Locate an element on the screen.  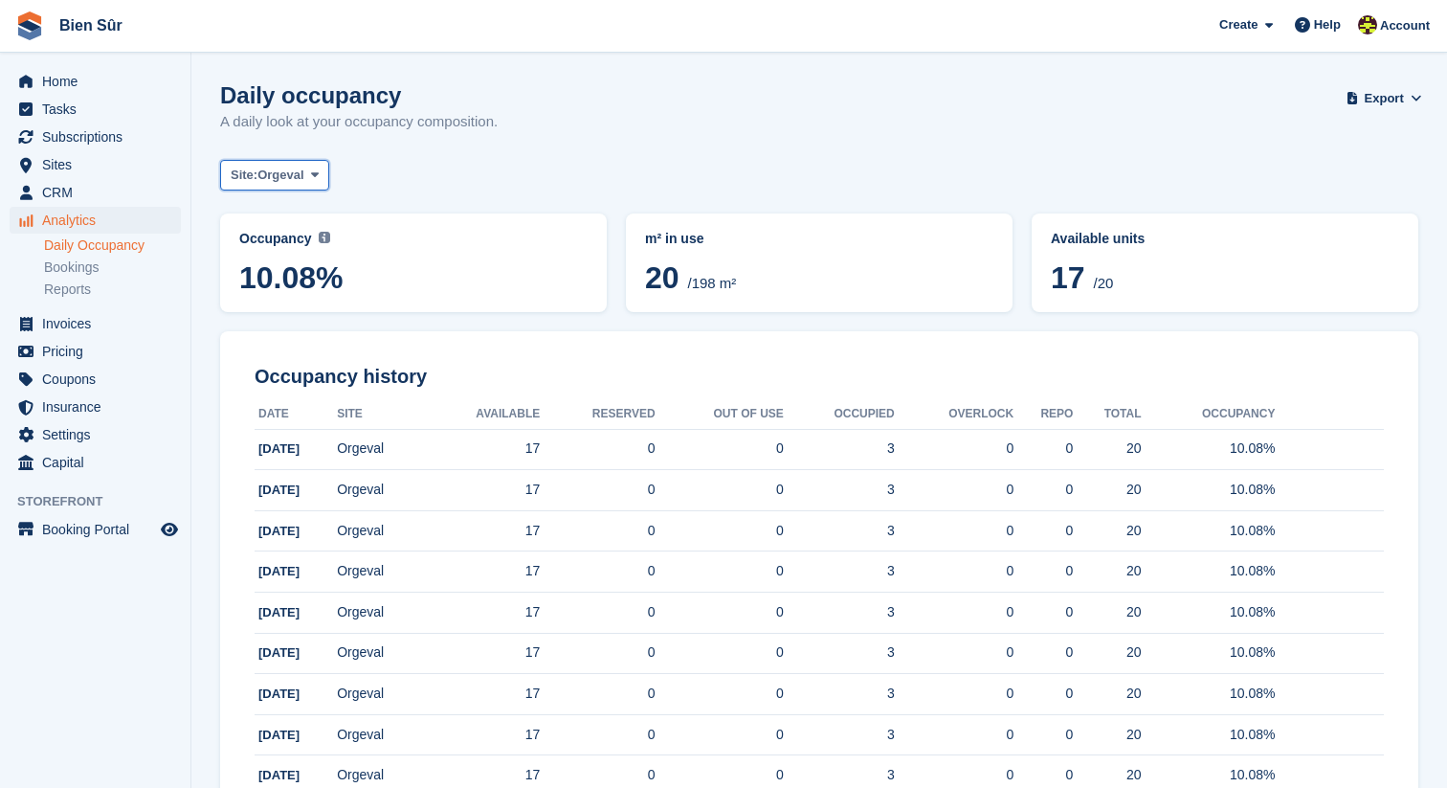
span: Capital is located at coordinates (100, 462).